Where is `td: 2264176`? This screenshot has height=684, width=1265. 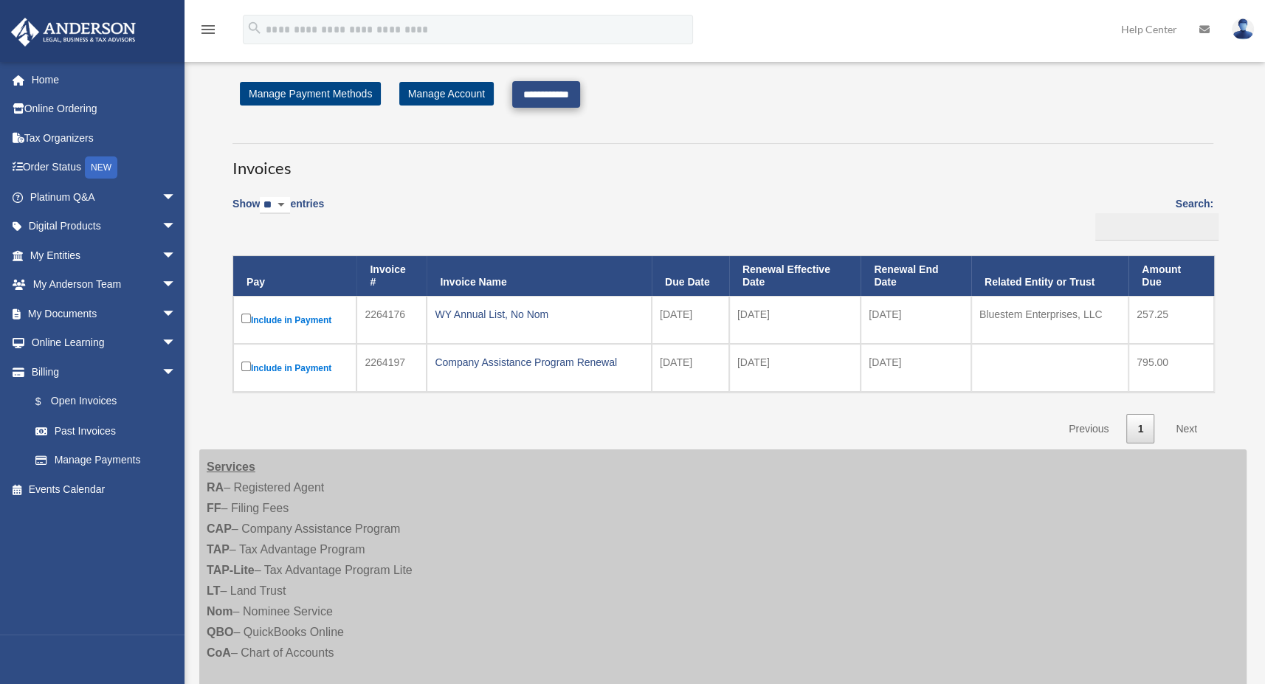 td: 2264176 is located at coordinates (391, 320).